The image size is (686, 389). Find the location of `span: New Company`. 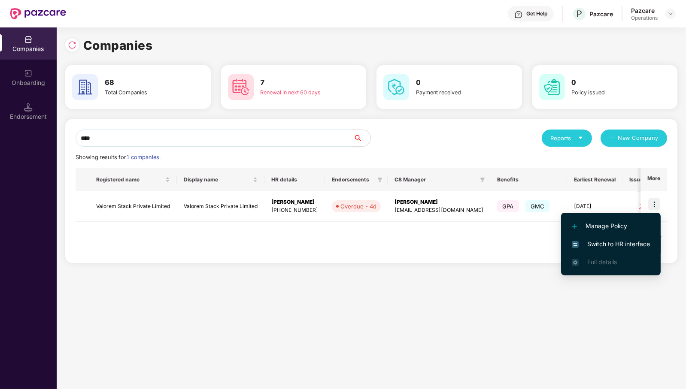

span: New Company is located at coordinates (639, 138).